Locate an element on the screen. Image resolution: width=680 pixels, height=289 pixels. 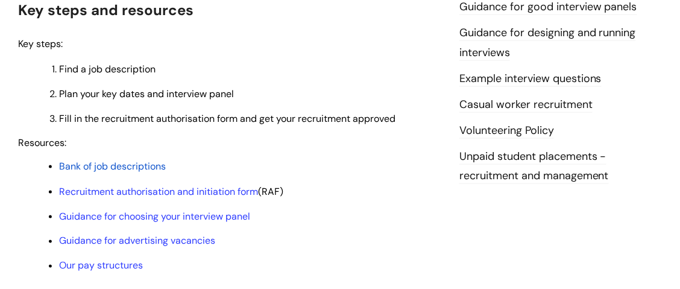
span: Bank of job descriptions is located at coordinates (112, 166).